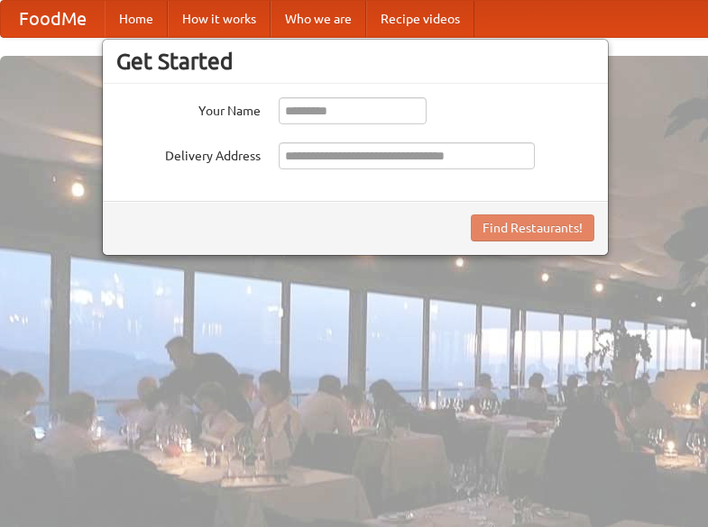 This screenshot has width=708, height=527. What do you see at coordinates (420, 19) in the screenshot?
I see `a: Recipe videos` at bounding box center [420, 19].